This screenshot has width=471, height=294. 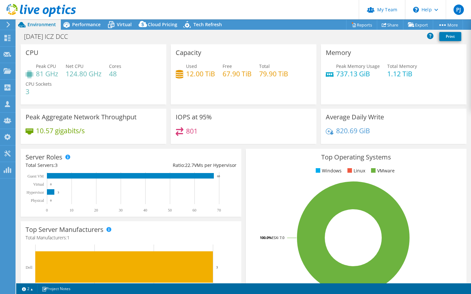 I want to click on h4: 1.12 TiB, so click(x=403, y=74).